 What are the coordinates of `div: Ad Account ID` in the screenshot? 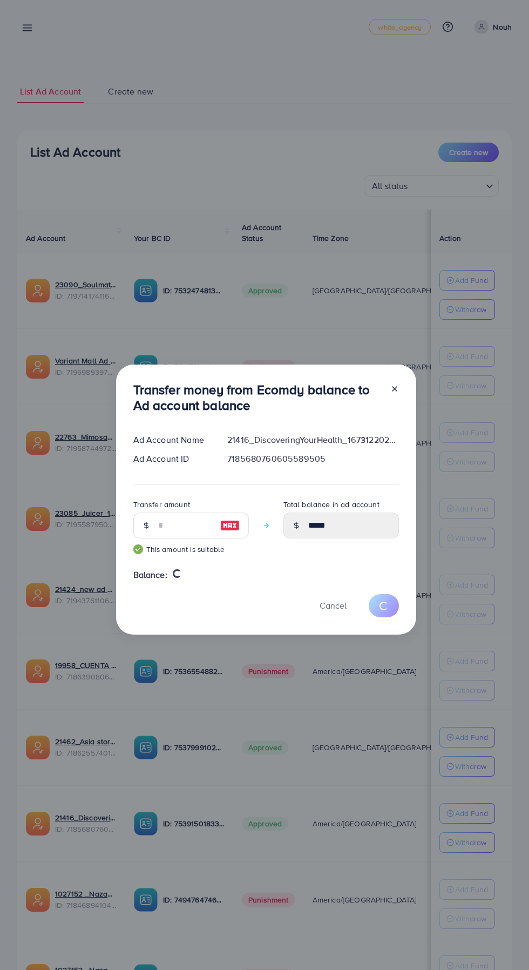 It's located at (172, 458).